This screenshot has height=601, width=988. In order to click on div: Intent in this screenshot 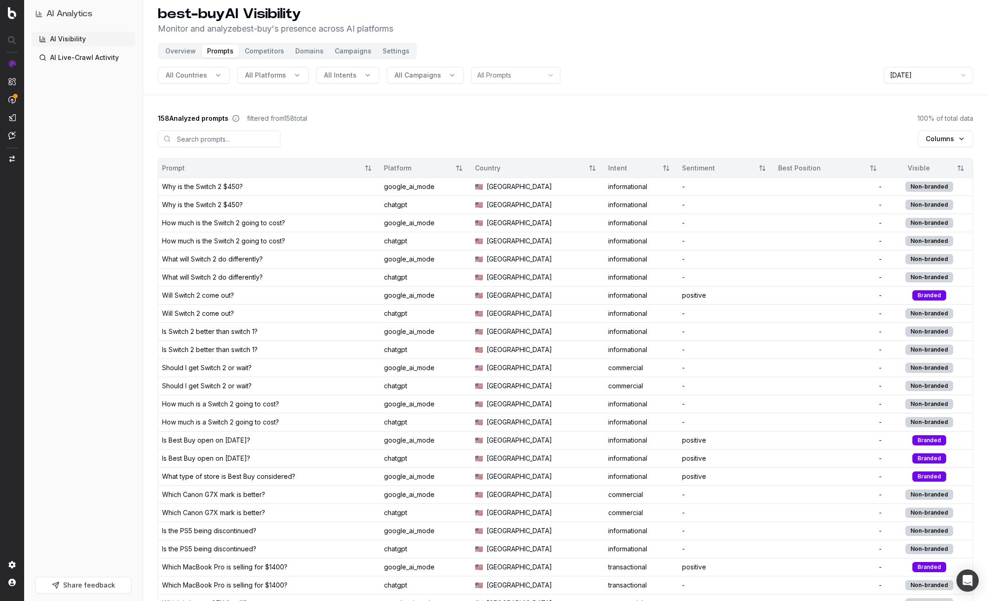, I will do `click(631, 168)`.